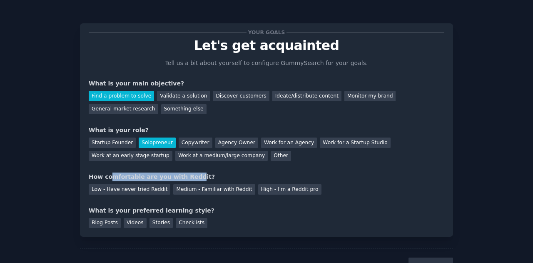 The image size is (533, 263). What do you see at coordinates (123, 109) in the screenshot?
I see `div: General market research` at bounding box center [123, 109].